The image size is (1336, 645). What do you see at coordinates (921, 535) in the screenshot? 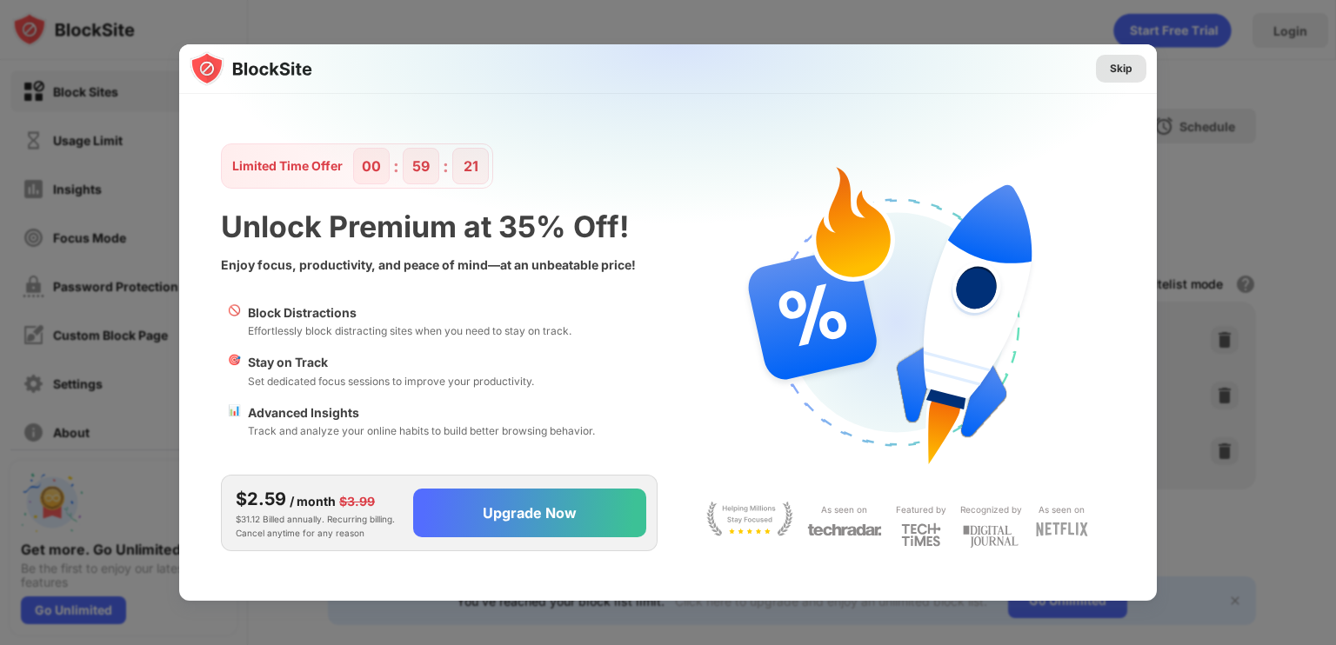
I see `img: light-techtimes.svg` at bounding box center [921, 535].